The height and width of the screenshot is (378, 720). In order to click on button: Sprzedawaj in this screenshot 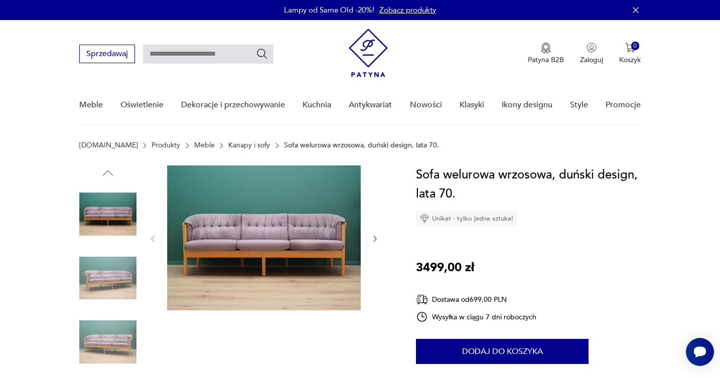, I will do `click(107, 54)`.